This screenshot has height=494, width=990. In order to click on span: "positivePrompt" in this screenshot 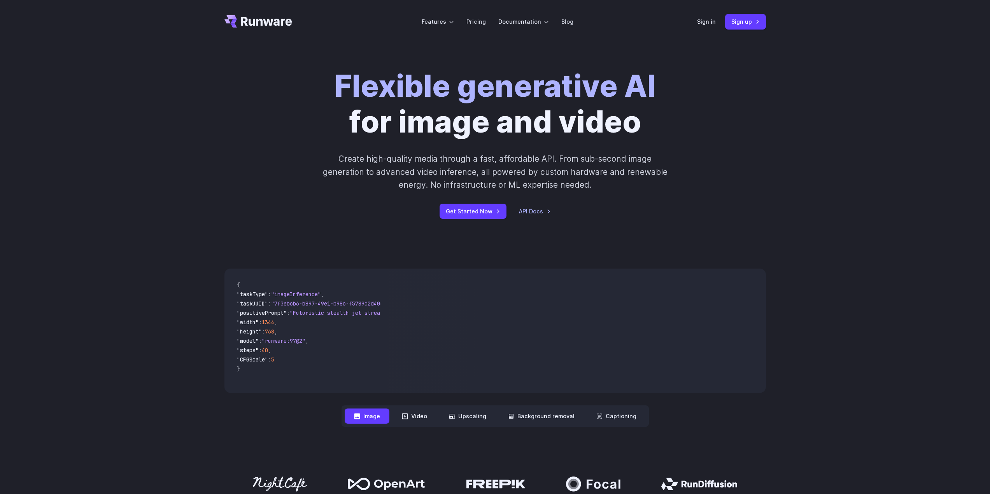, I will do `click(262, 313)`.